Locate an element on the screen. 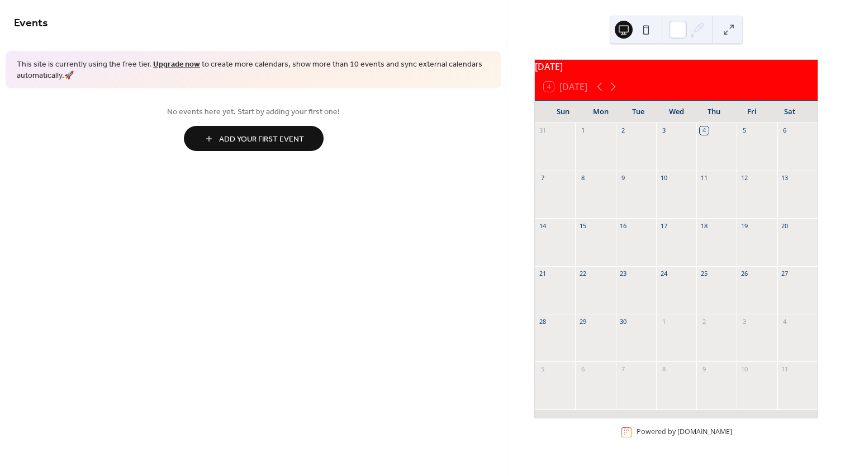  div: 27 is located at coordinates (785, 273).